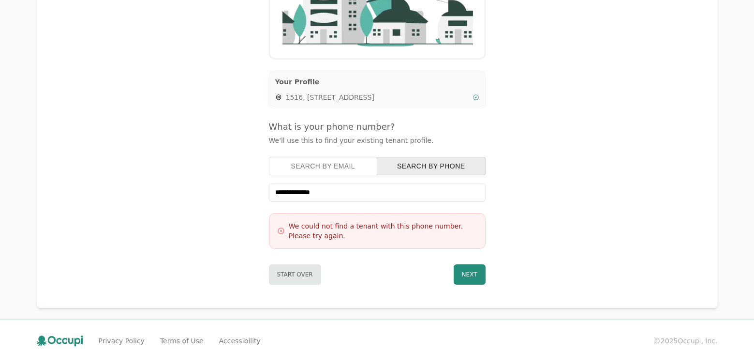 The width and height of the screenshot is (754, 352). I want to click on div: Search type, so click(377, 166).